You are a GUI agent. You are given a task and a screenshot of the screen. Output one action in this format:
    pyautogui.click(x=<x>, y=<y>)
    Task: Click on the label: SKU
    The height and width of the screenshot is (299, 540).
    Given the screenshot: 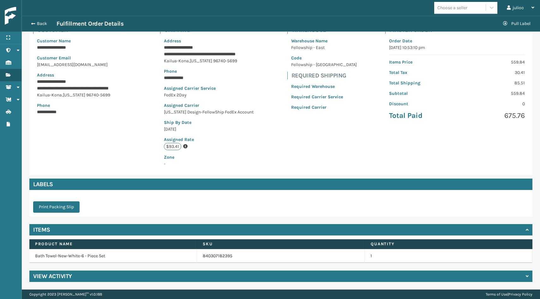 What is the action you would take?
    pyautogui.click(x=281, y=244)
    